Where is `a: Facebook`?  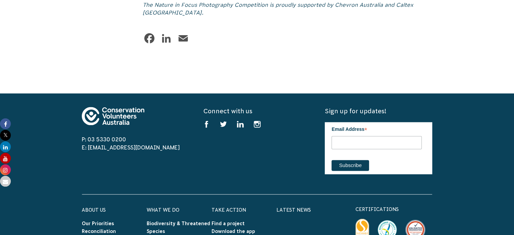 a: Facebook is located at coordinates (150, 38).